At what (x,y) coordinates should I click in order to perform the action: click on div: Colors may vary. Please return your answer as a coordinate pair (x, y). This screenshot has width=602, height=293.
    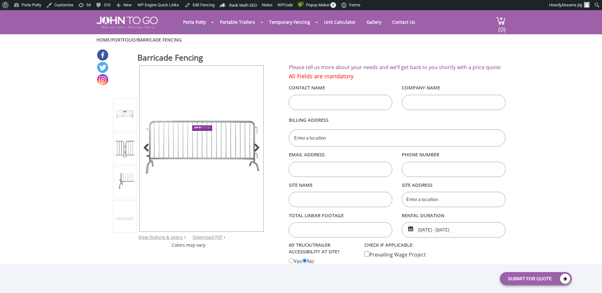
    Looking at the image, I should click on (188, 245).